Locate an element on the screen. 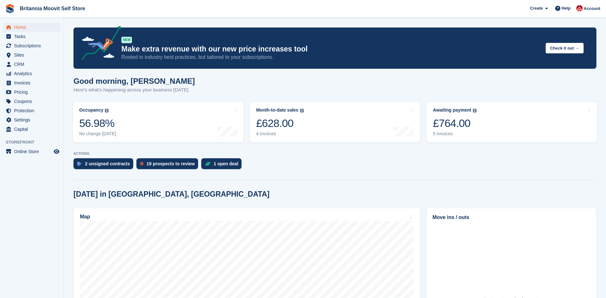 The width and height of the screenshot is (606, 298). span: Analytics is located at coordinates (33, 73).